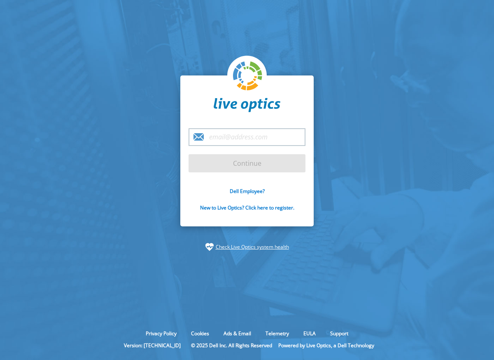 The image size is (494, 360). What do you see at coordinates (310, 333) in the screenshot?
I see `a: EULA` at bounding box center [310, 333].